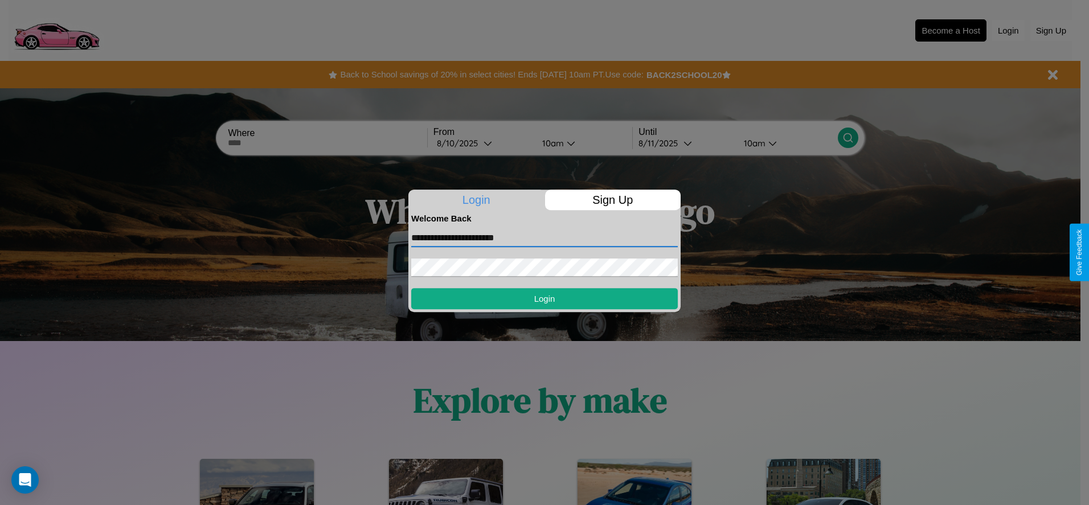 The width and height of the screenshot is (1089, 505). Describe the element at coordinates (544, 218) in the screenshot. I see `h4: Welcome Back` at that location.